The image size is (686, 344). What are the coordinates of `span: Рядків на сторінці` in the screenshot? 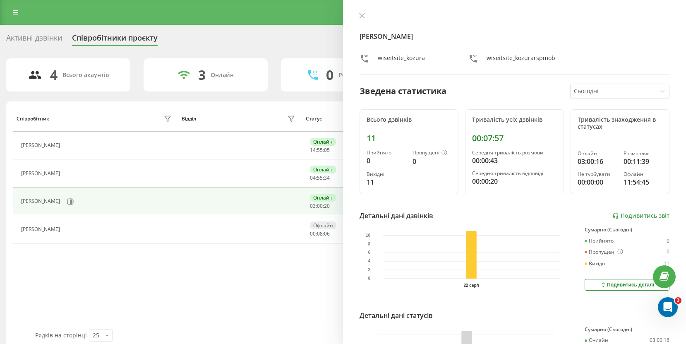 It's located at (61, 335).